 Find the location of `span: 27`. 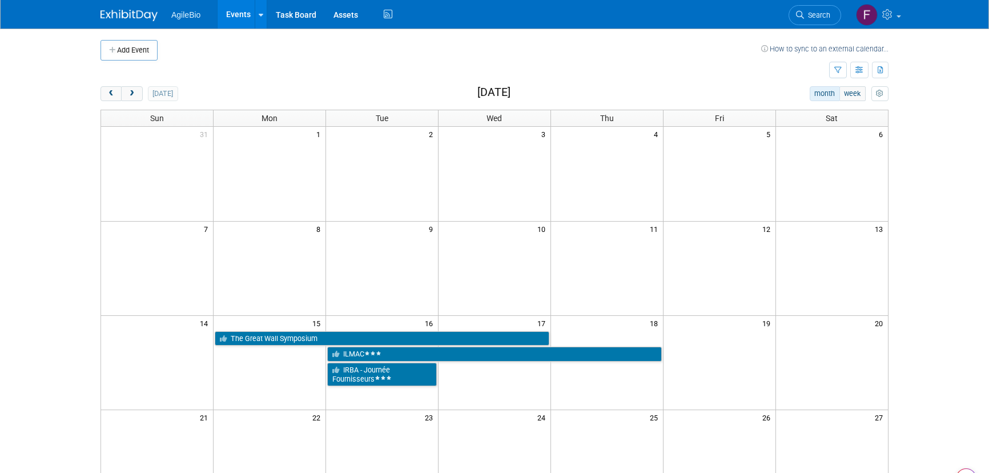

span: 27 is located at coordinates (880, 417).